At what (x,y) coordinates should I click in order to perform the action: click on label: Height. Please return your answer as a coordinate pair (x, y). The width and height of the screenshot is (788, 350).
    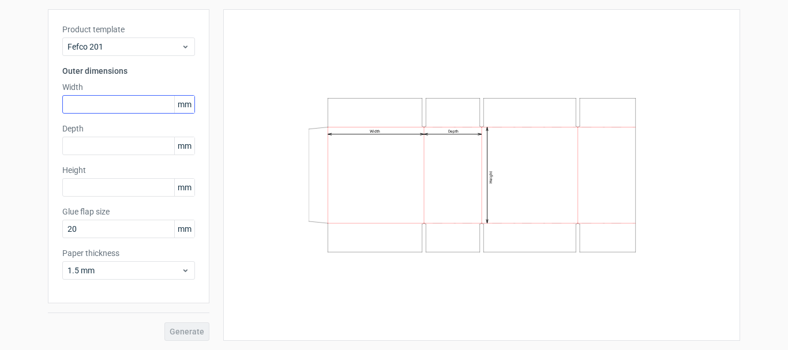
    Looking at the image, I should click on (129, 170).